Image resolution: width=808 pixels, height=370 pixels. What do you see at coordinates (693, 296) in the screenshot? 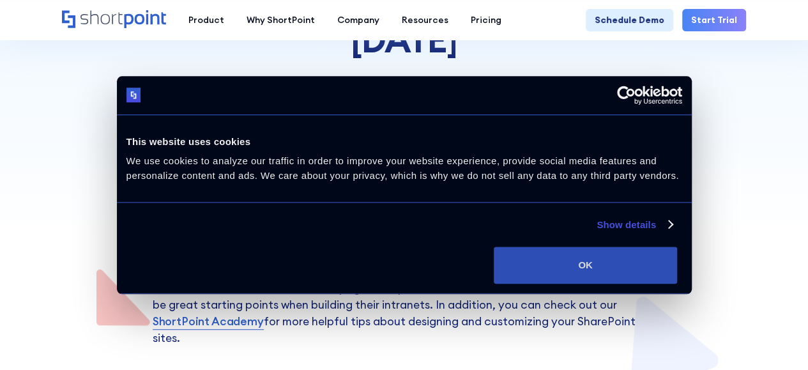
I see `div: Widget de chat` at bounding box center [693, 296].